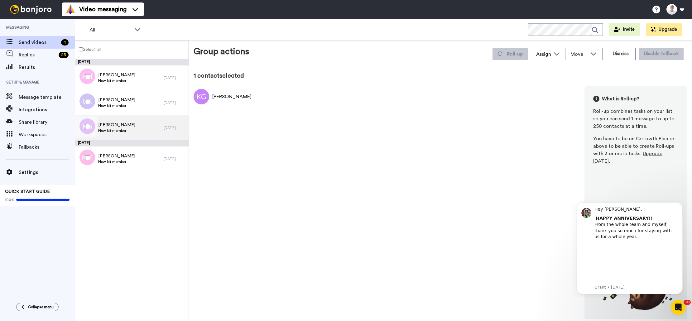 The width and height of the screenshot is (692, 321). I want to click on div: Assign, so click(544, 54).